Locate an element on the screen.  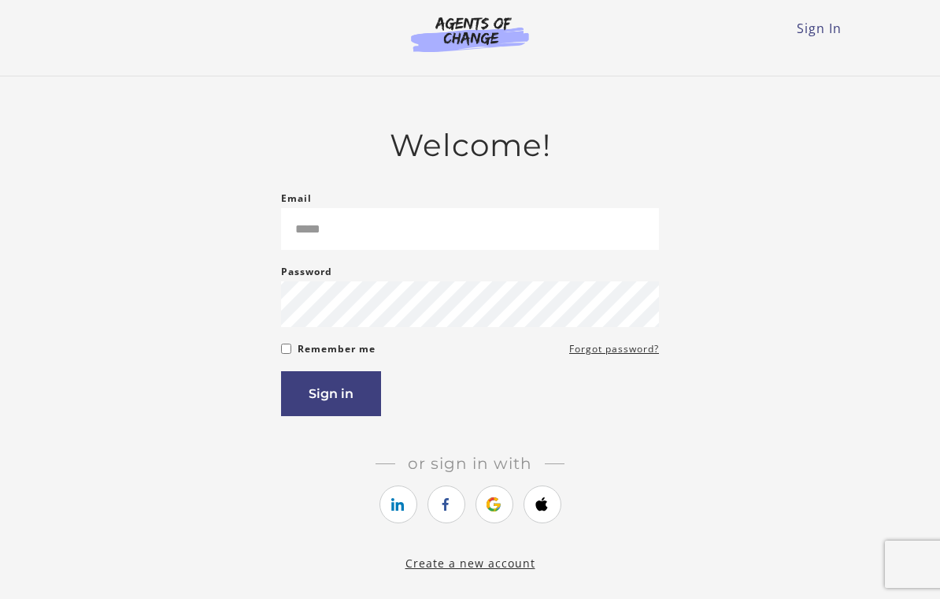
a: Forgot password? is located at coordinates (614, 349).